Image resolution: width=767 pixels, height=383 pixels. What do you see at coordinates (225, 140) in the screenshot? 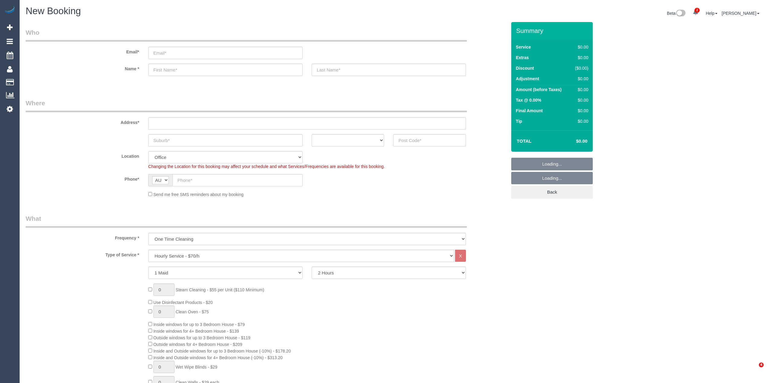
I see `input: Suburb*` at bounding box center [225, 140].